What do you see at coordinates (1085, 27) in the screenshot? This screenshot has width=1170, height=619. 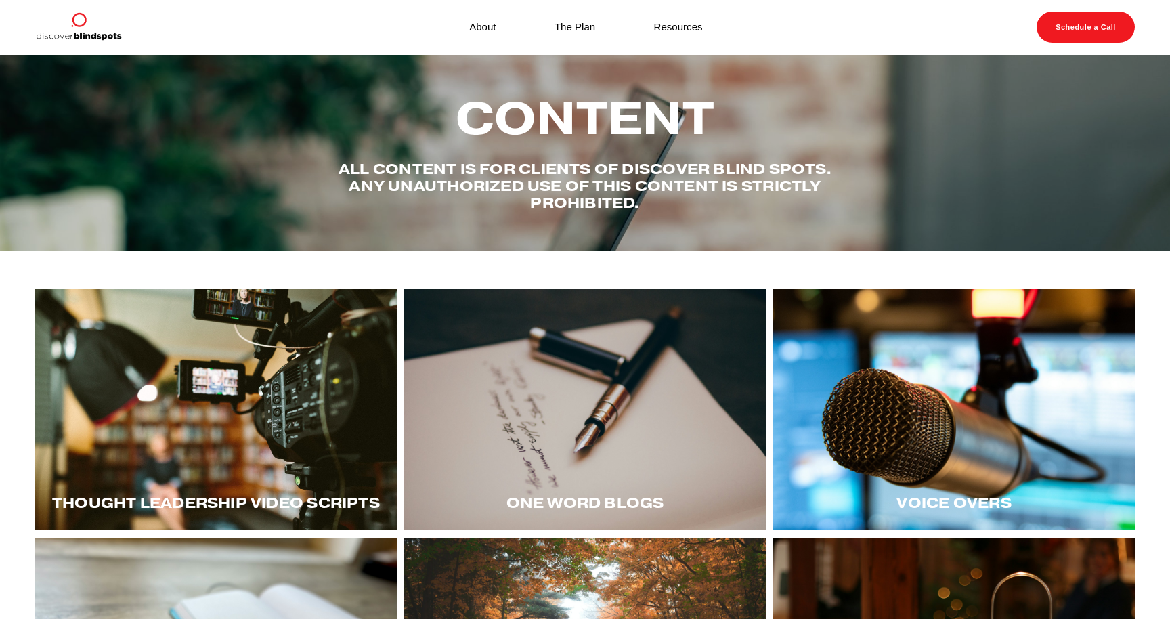 I see `a: Schedule a Call` at bounding box center [1085, 27].